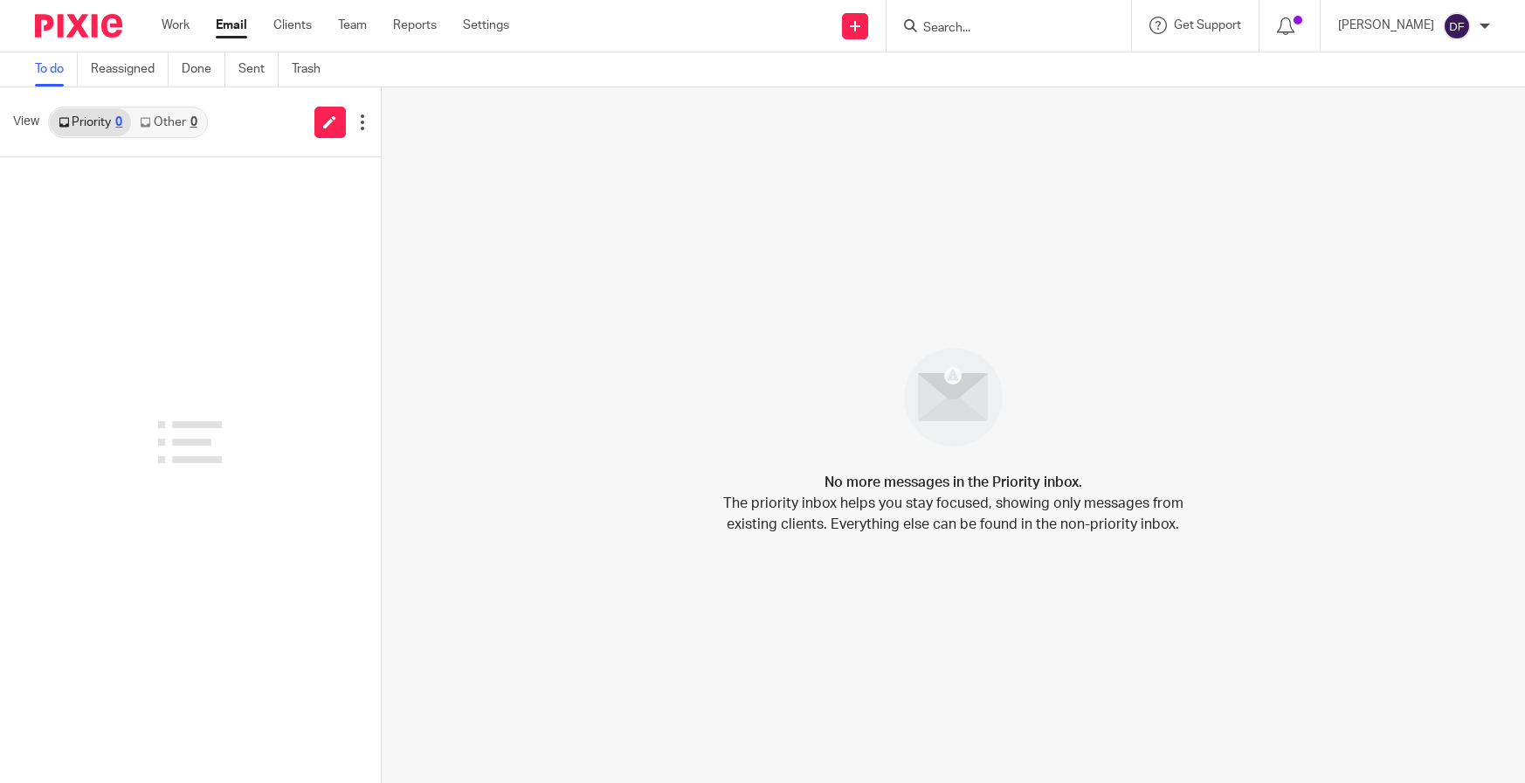 The image size is (1525, 783). Describe the element at coordinates (415, 25) in the screenshot. I see `a: Reports` at that location.